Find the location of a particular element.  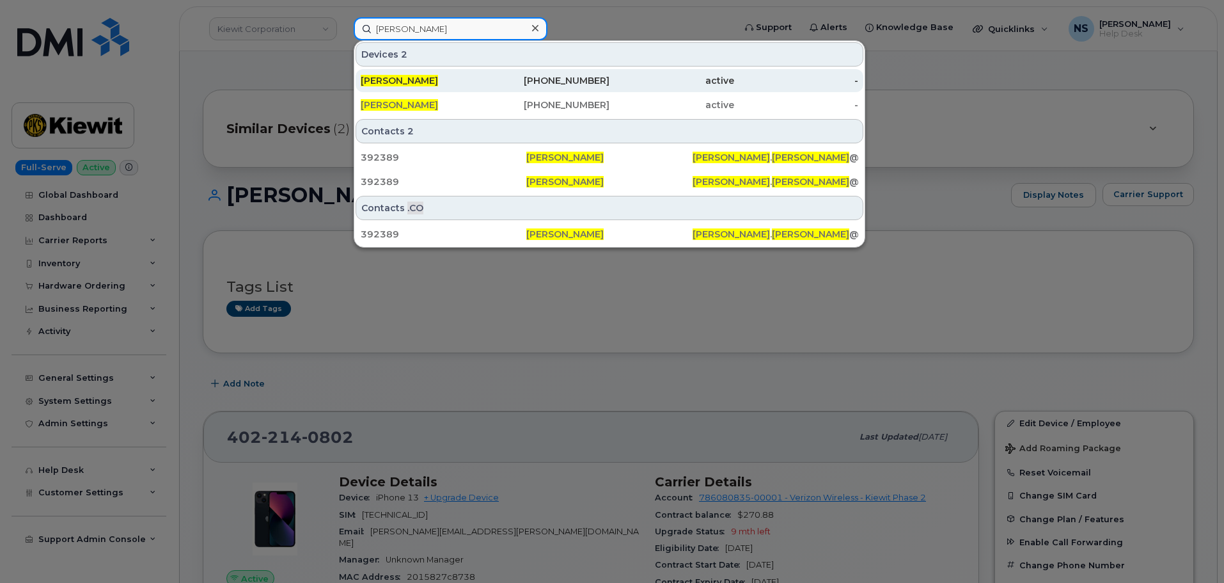

span: .CO is located at coordinates (415, 208).